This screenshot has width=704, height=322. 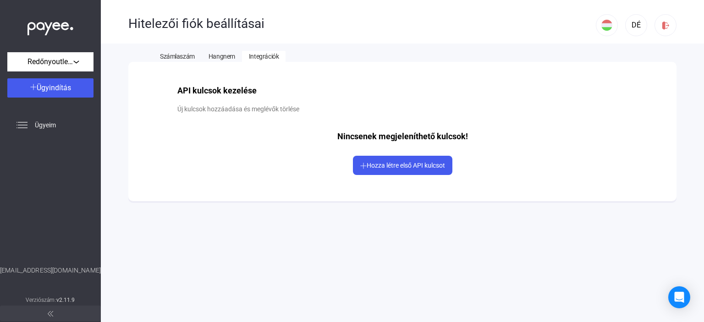 I want to click on button: Ügyindítás, so click(x=50, y=88).